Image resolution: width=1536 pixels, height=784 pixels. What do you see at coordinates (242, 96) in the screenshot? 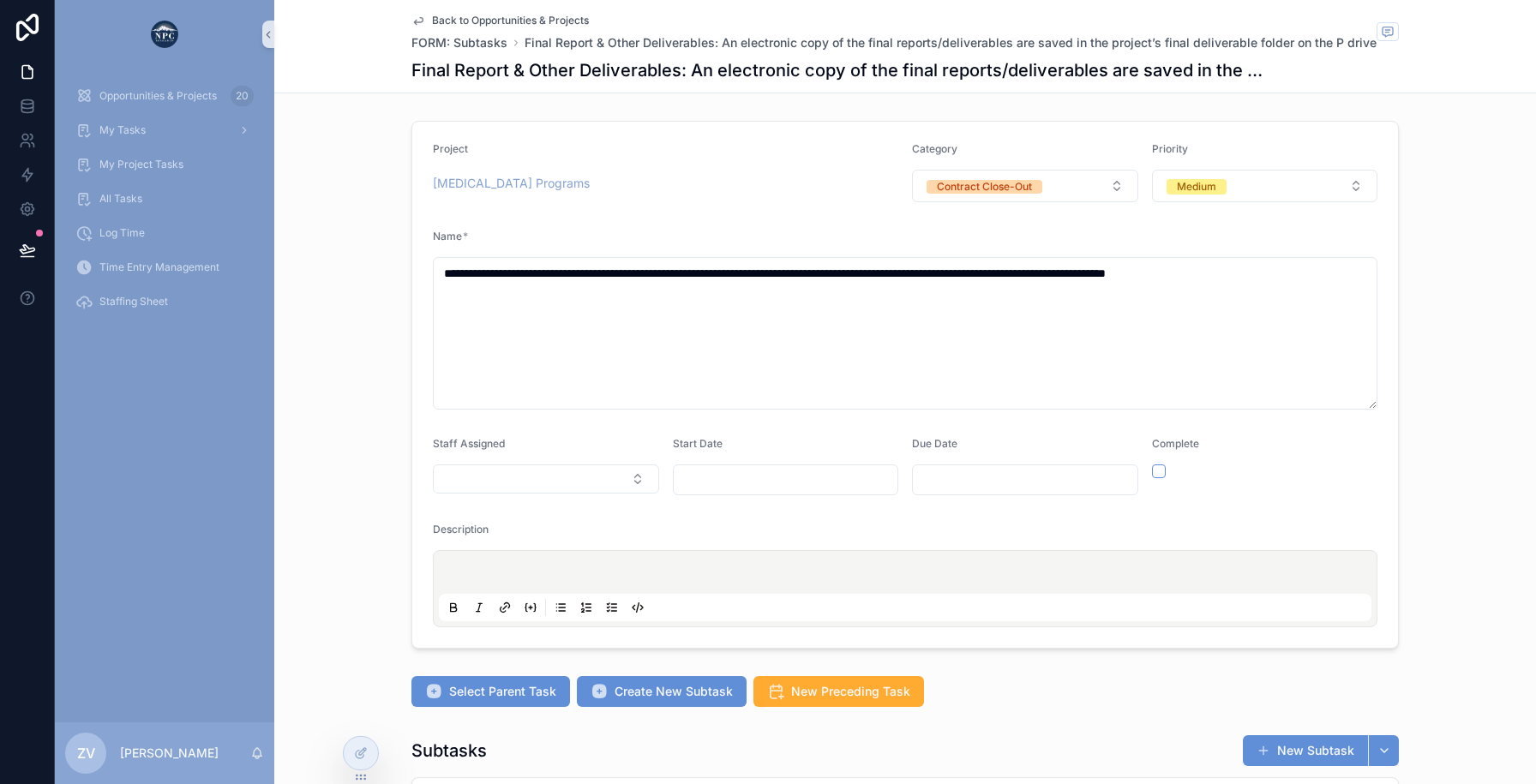
I see `div: 20` at bounding box center [242, 96].